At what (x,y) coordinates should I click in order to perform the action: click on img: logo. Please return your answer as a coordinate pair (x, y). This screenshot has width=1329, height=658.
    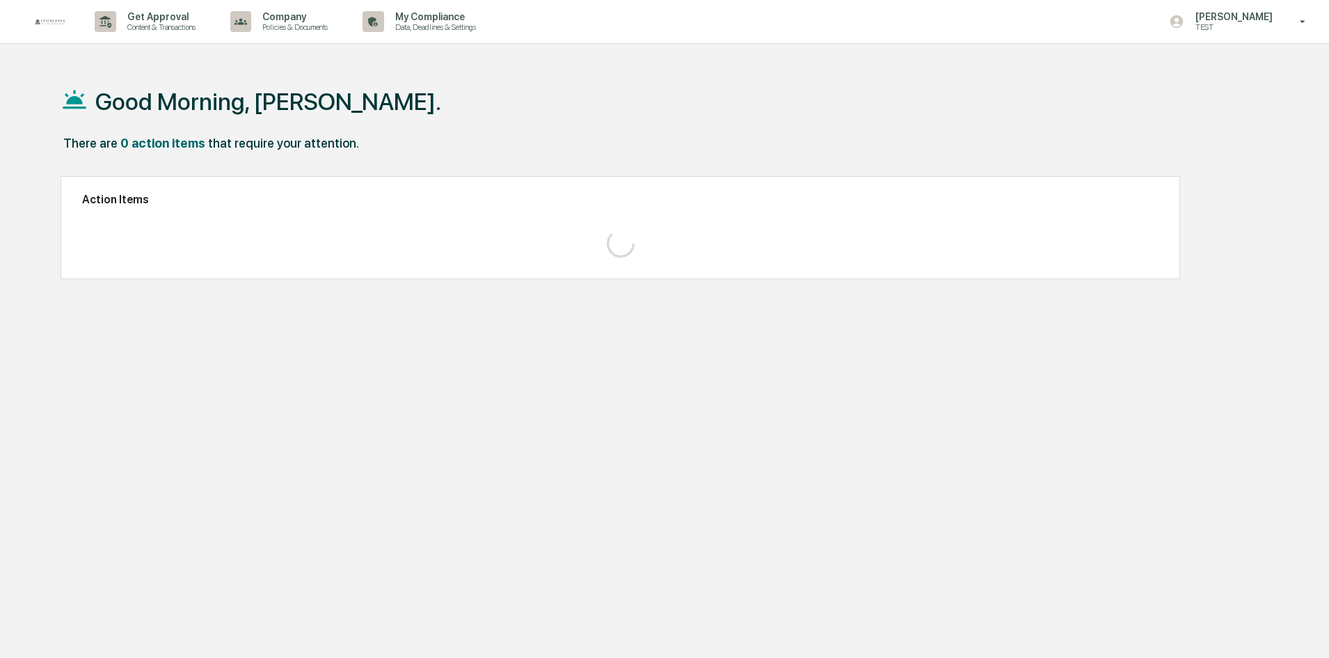
    Looking at the image, I should click on (50, 21).